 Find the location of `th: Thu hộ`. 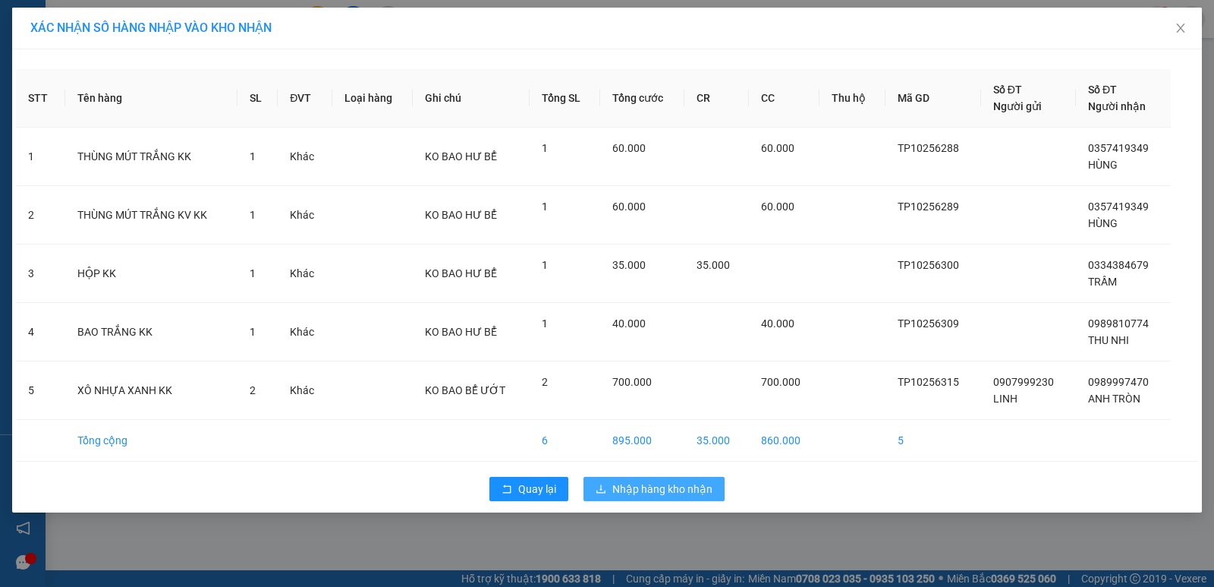

th: Thu hộ is located at coordinates (852, 98).